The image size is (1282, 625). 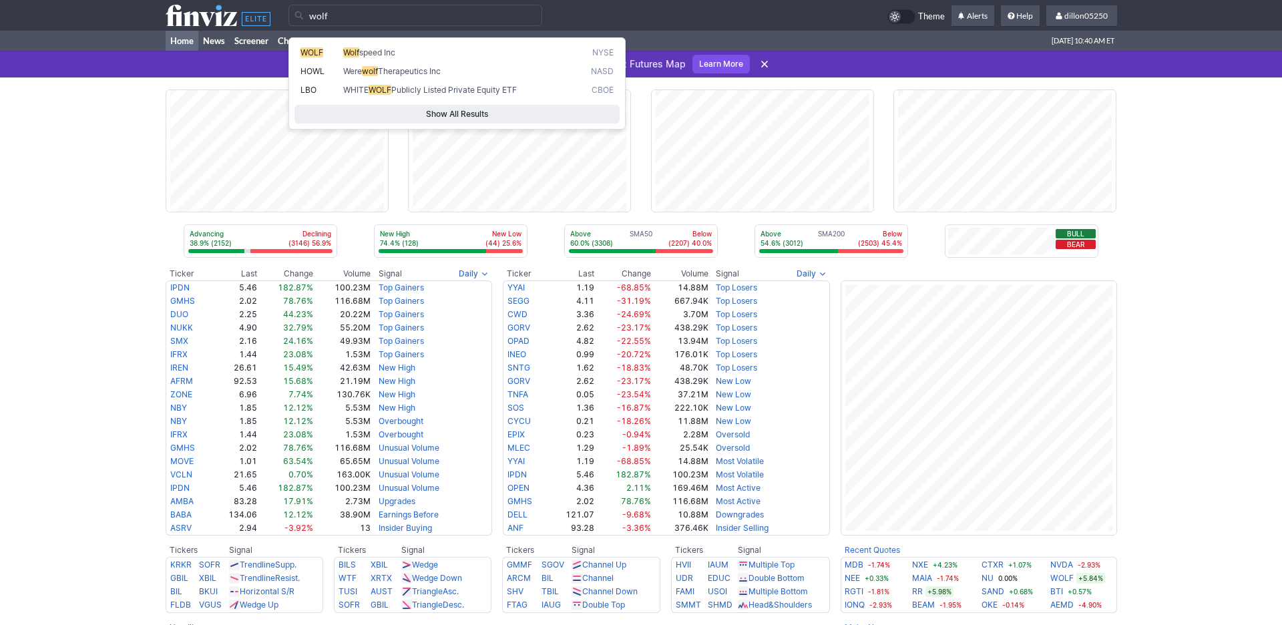 What do you see at coordinates (993, 592) in the screenshot?
I see `a: SAND` at bounding box center [993, 592].